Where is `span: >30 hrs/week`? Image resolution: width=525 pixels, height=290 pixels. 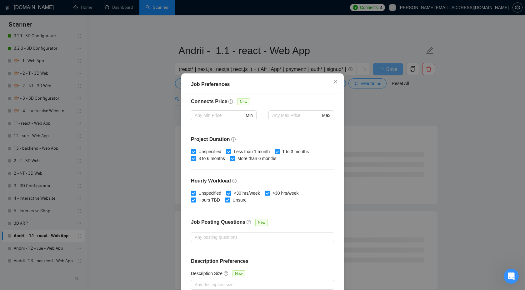
span: >30 hrs/week is located at coordinates (285, 193).